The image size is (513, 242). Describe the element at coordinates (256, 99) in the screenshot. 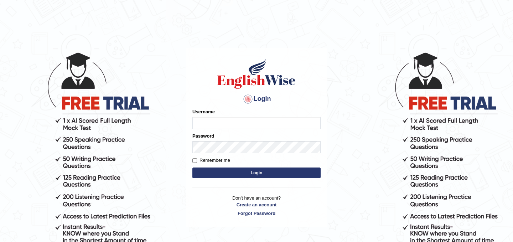

I see `h4: Login` at that location.